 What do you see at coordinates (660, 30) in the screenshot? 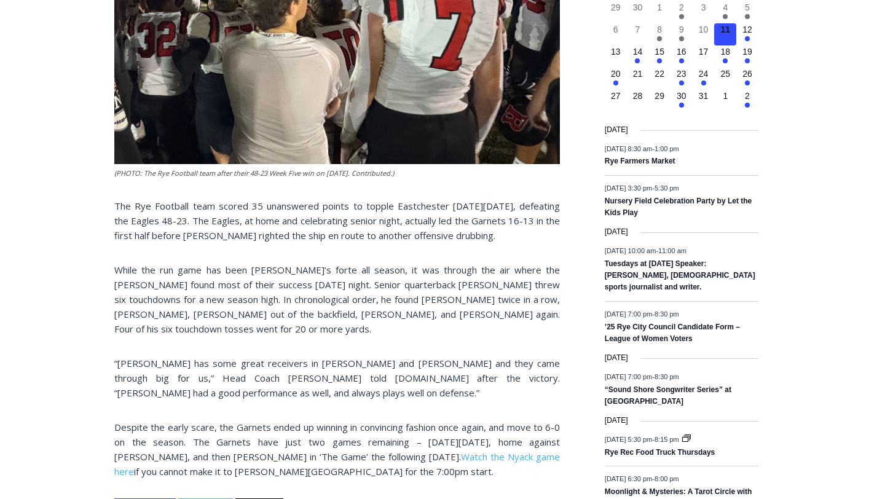
I see `time: 8` at bounding box center [660, 30].